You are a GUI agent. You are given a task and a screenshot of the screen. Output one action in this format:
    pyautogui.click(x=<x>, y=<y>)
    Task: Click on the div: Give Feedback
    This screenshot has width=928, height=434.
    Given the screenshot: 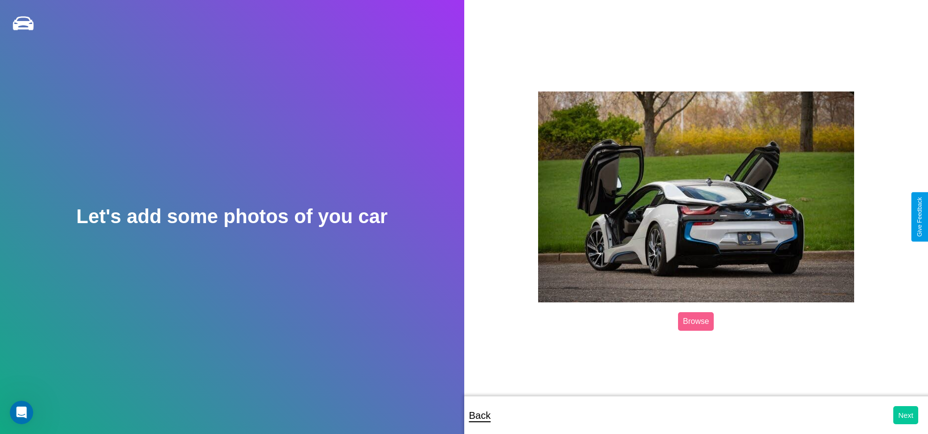 What is the action you would take?
    pyautogui.click(x=920, y=217)
    